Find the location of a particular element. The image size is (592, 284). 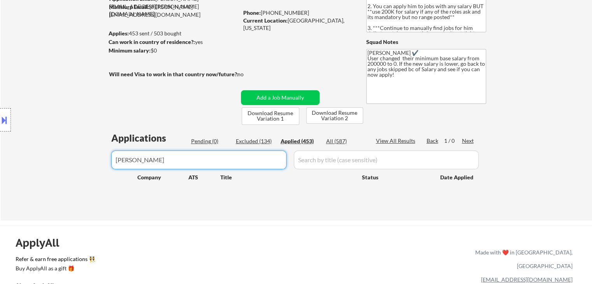

a: Refer & earn free applications 👯‍♀️ is located at coordinates (164, 260).